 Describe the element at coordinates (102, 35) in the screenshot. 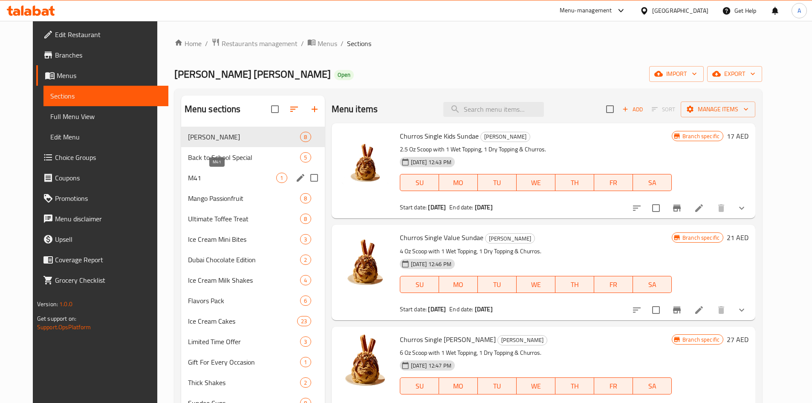

I see `a: Edit Restaurant` at that location.